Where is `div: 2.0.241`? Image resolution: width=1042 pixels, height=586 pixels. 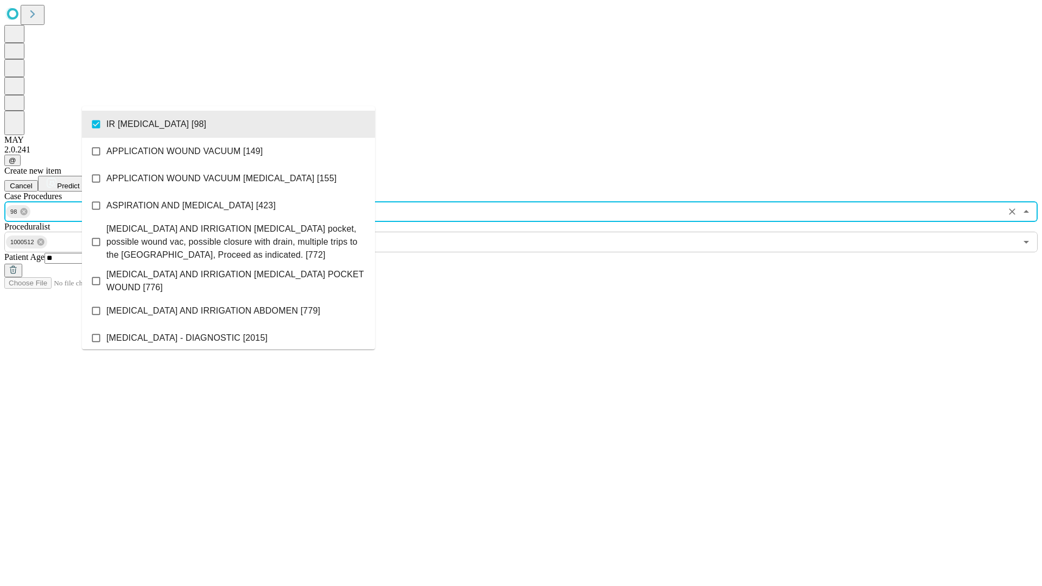 div: 2.0.241 is located at coordinates (521, 150).